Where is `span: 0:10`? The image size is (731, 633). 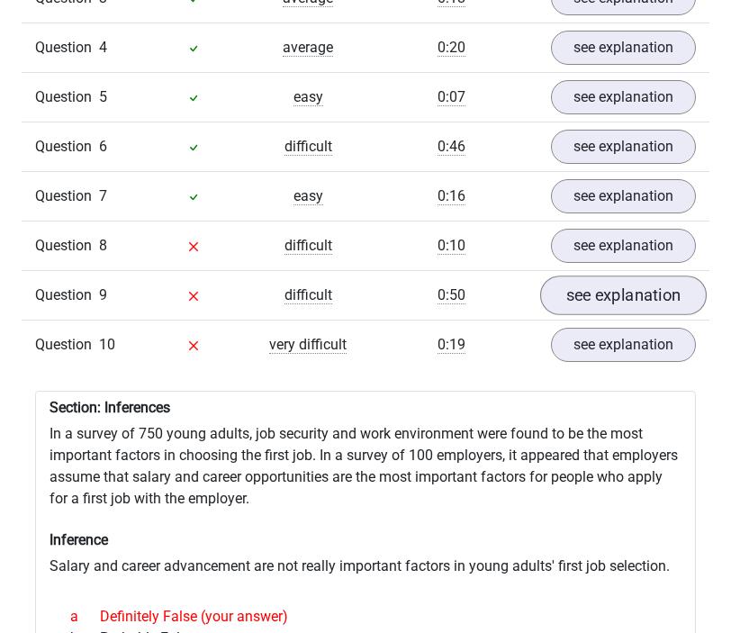
span: 0:10 is located at coordinates (451, 246).